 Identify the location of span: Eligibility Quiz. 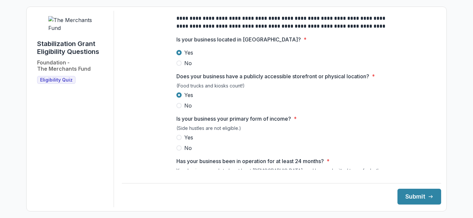
(56, 80).